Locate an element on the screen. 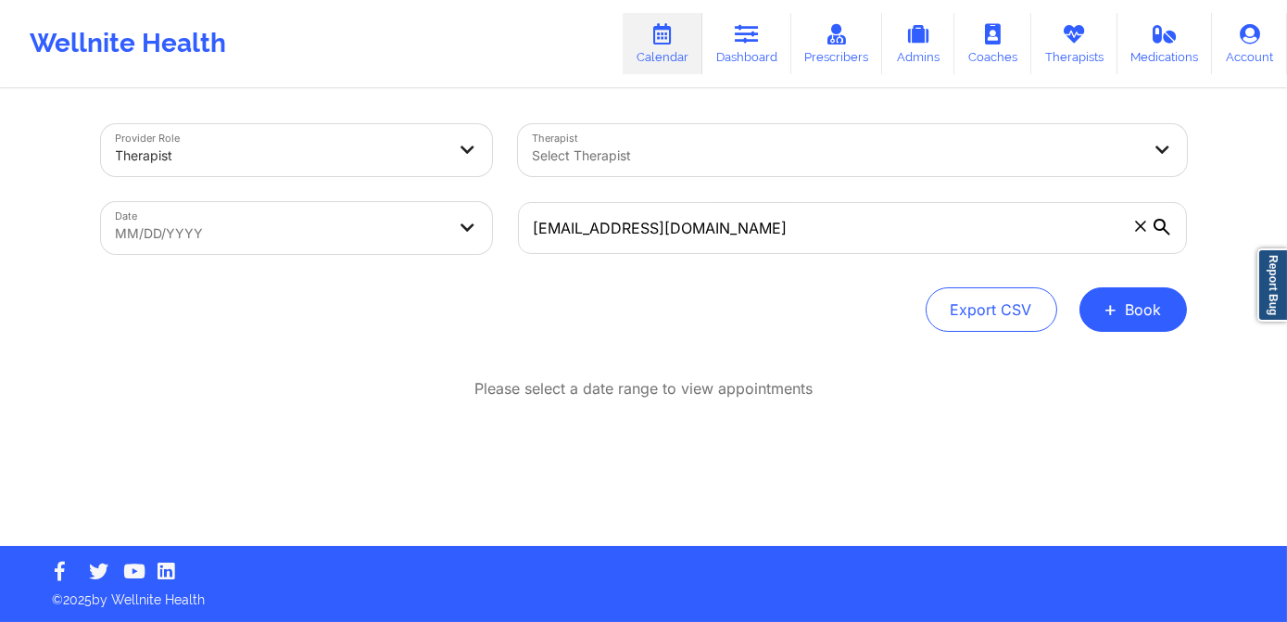  a: Coaches is located at coordinates (992, 44).